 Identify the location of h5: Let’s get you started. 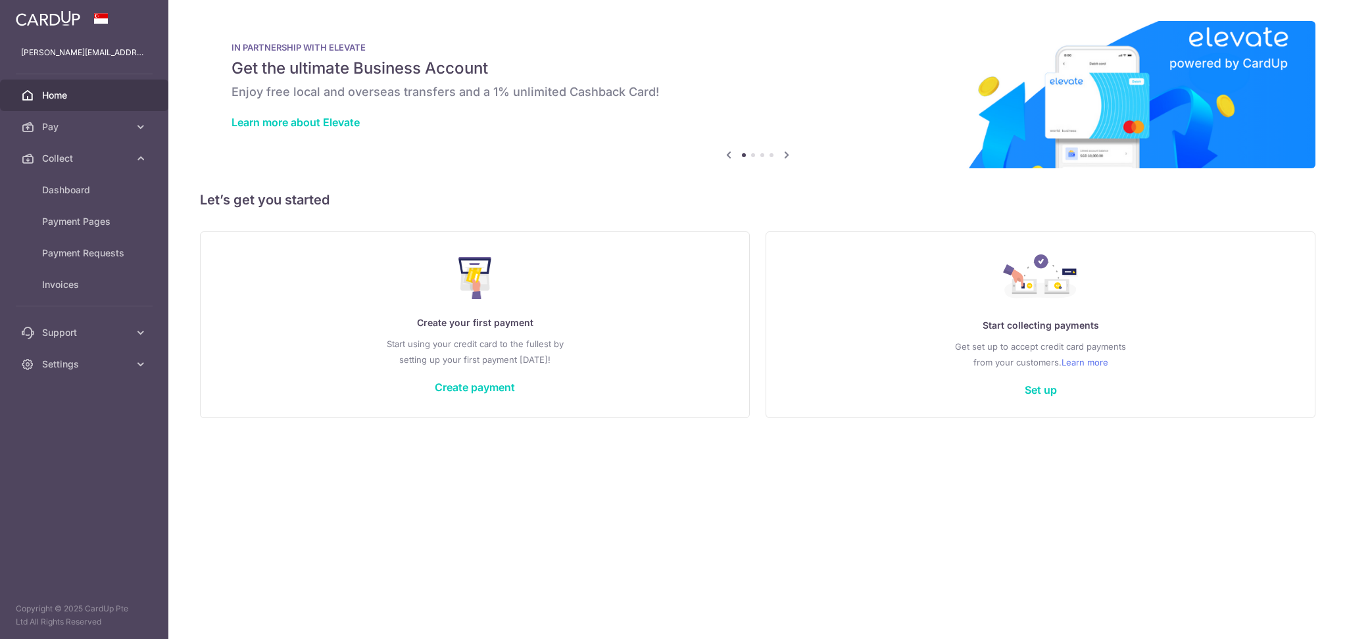
(758, 200).